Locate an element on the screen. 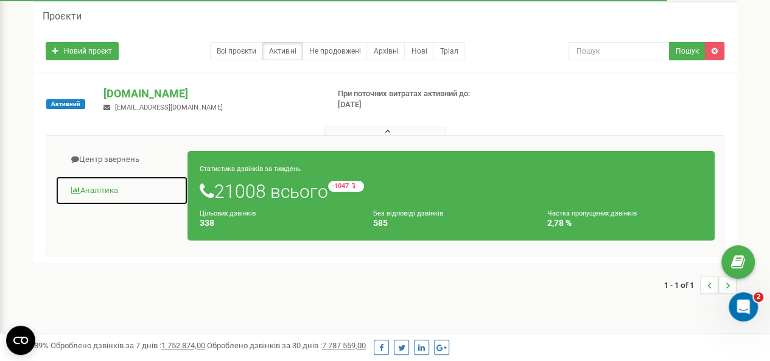 The image size is (770, 361). h1: 21008 всього is located at coordinates (451, 191).